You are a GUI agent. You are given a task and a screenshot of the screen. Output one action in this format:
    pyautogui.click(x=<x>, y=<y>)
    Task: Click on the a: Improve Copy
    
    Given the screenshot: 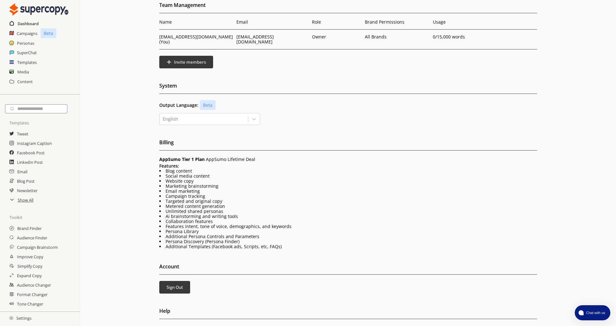 What is the action you would take?
    pyautogui.click(x=30, y=257)
    